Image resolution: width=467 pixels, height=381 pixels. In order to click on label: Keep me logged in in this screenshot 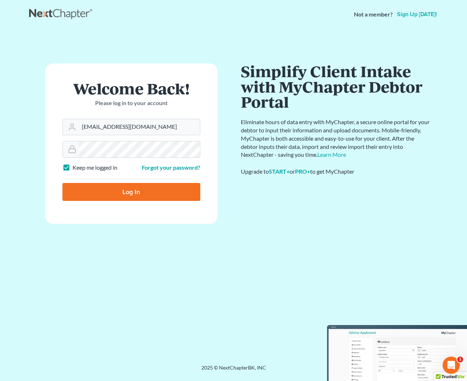, I will do `click(95, 168)`.